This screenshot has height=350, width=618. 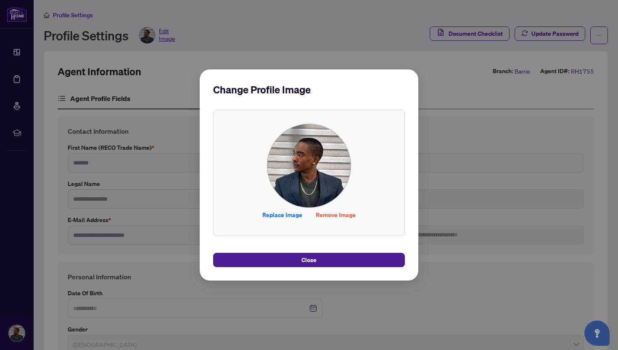 What do you see at coordinates (282, 215) in the screenshot?
I see `span: Replace Image` at bounding box center [282, 215].